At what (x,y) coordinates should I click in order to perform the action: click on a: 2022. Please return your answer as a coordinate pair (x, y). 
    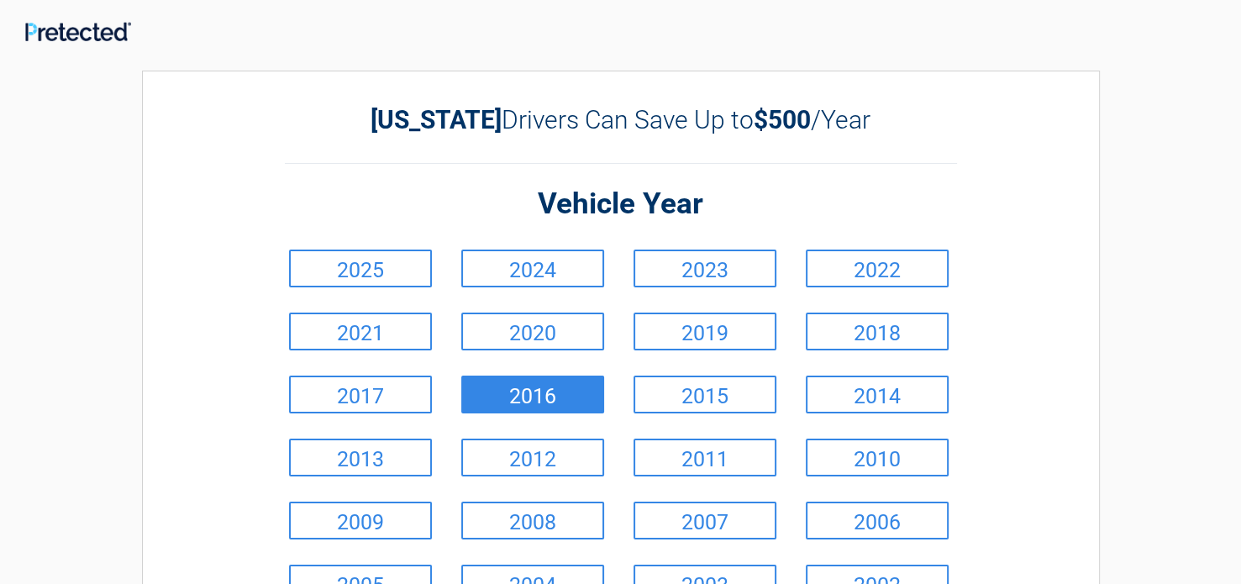
    Looking at the image, I should click on (877, 268).